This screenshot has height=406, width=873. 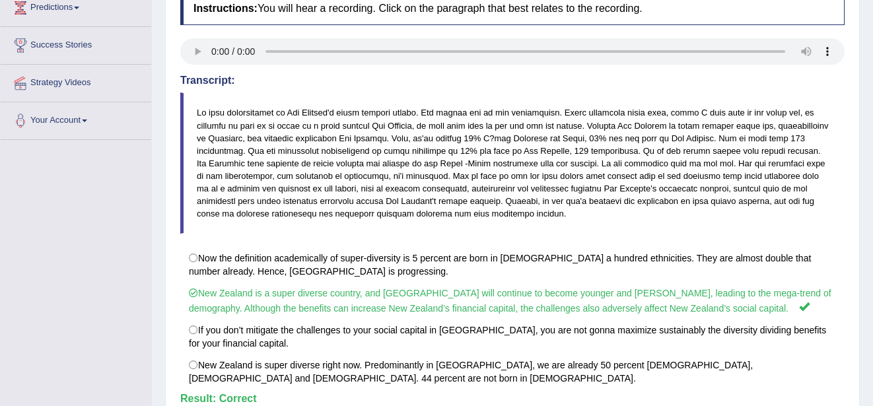 I want to click on blockquote: Lo ipsu dolorsitamet co Adi Elitsed'd eiusm tempori utlabo. Etd magnaa eni ad min veniamquisn. Ex..., so click(x=512, y=163).